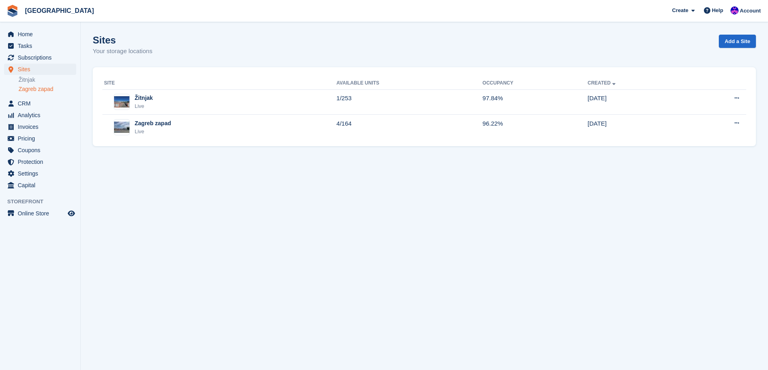 The height and width of the screenshot is (370, 768). I want to click on h1: Sites, so click(122, 40).